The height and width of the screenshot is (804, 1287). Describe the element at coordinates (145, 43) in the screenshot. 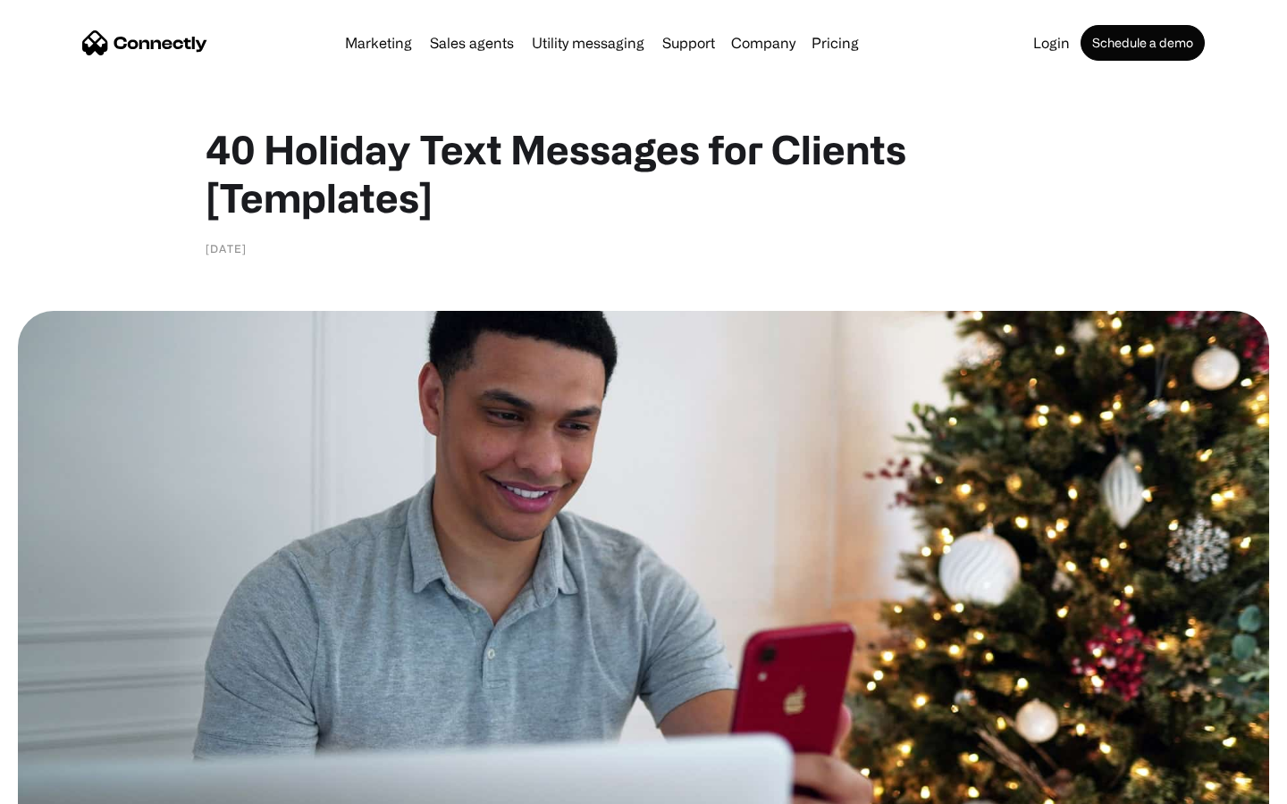

I see `a: home` at that location.